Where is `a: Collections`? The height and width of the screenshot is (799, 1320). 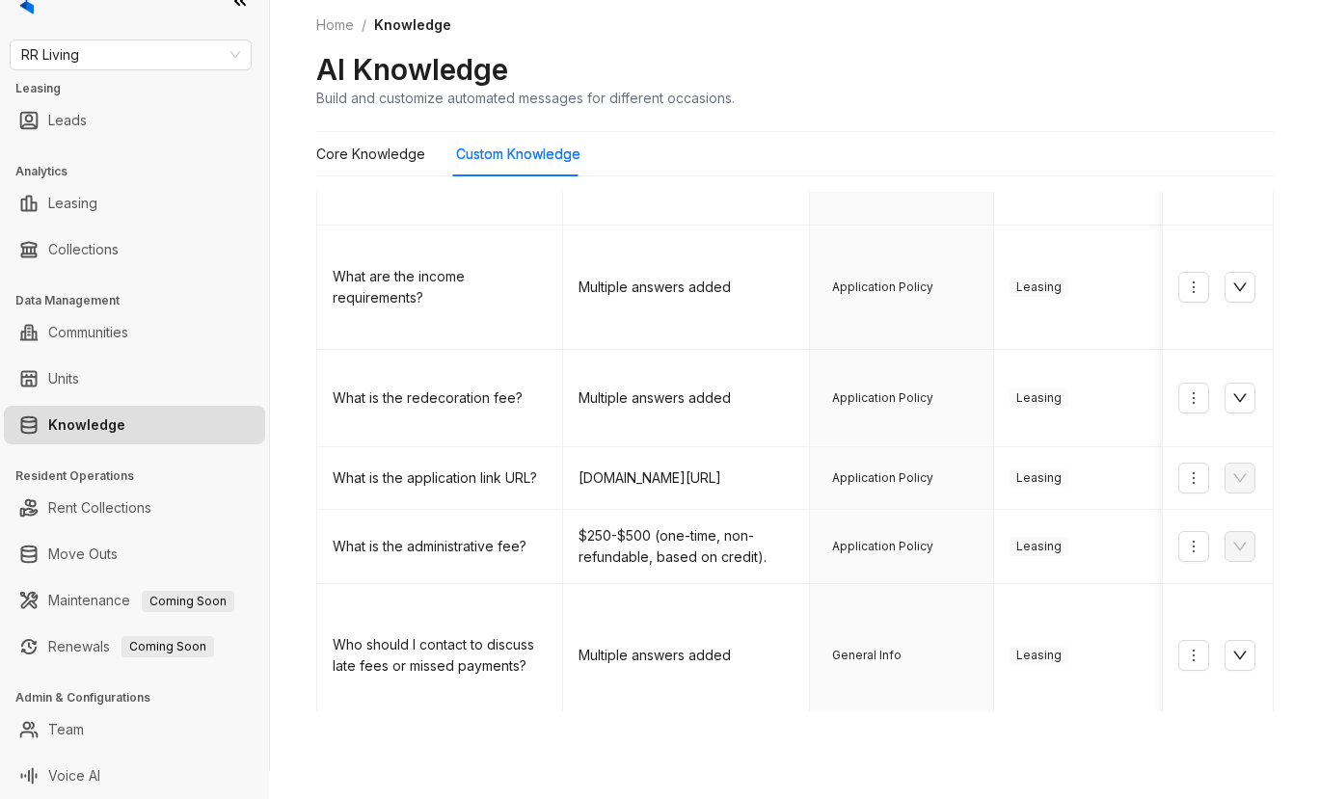 a: Collections is located at coordinates (83, 250).